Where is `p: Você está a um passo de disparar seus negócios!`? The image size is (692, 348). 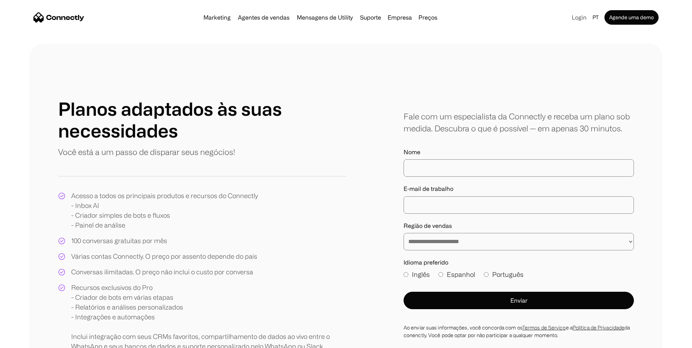 p: Você está a um passo de disparar seus negócios! is located at coordinates (146, 152).